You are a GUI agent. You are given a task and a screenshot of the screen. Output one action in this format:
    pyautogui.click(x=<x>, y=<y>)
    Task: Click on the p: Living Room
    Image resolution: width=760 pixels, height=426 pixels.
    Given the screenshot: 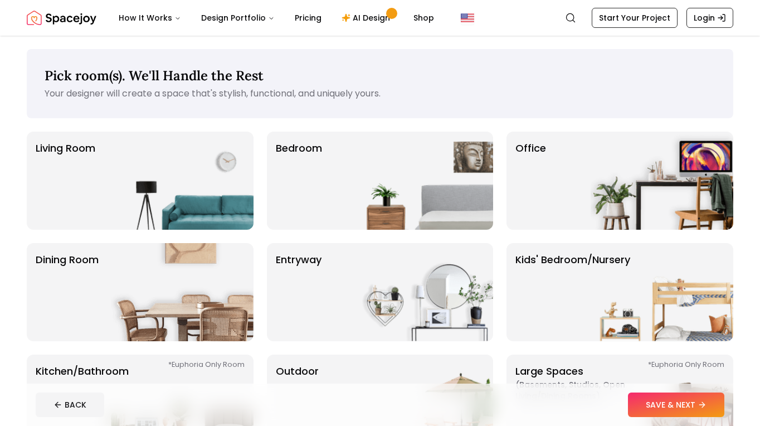 What is the action you would take?
    pyautogui.click(x=65, y=181)
    